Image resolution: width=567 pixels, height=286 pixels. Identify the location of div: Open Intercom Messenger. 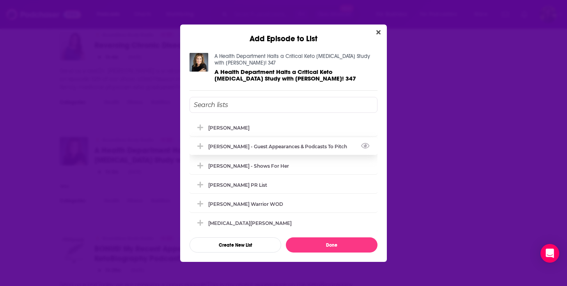
(549, 254).